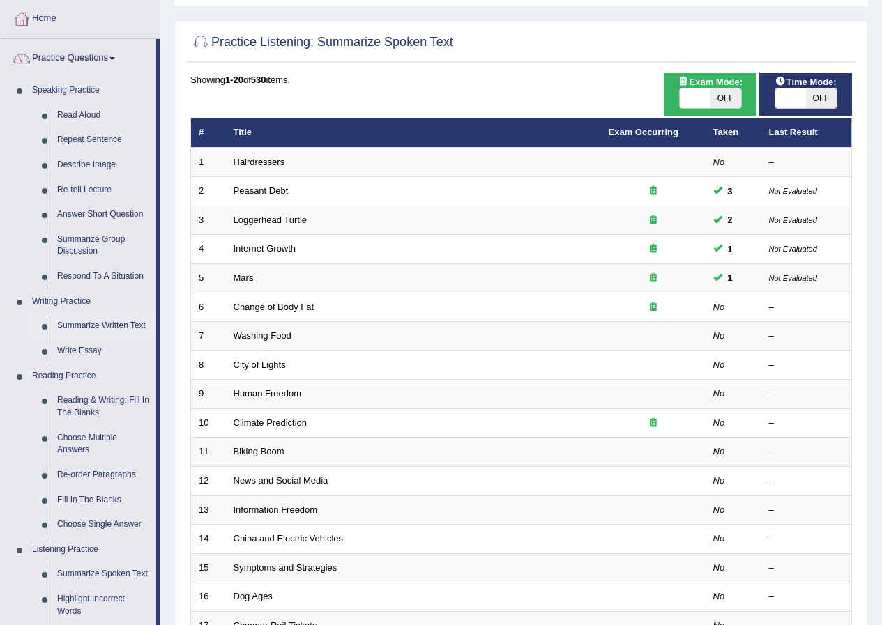 This screenshot has height=625, width=882. Describe the element at coordinates (234, 79) in the screenshot. I see `b: 1-20` at that location.